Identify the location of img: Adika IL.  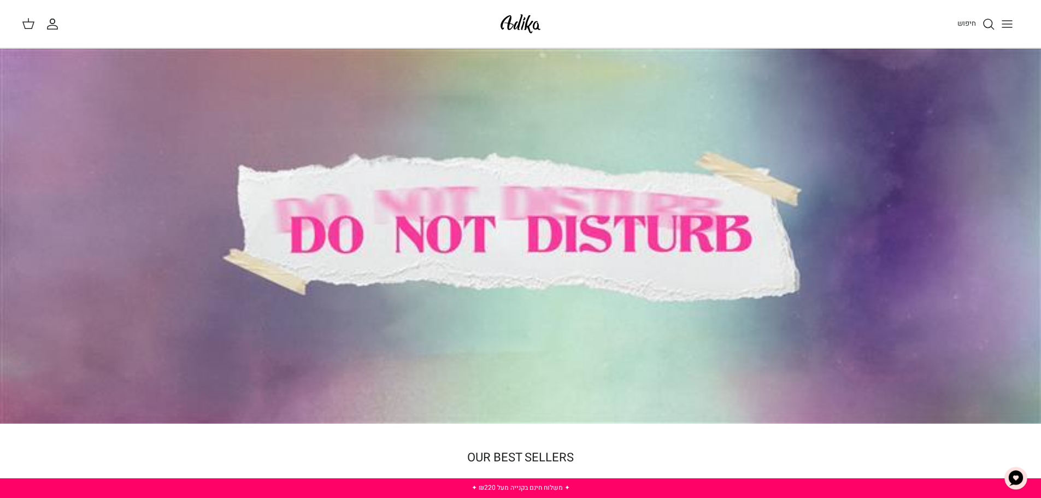
(520, 24).